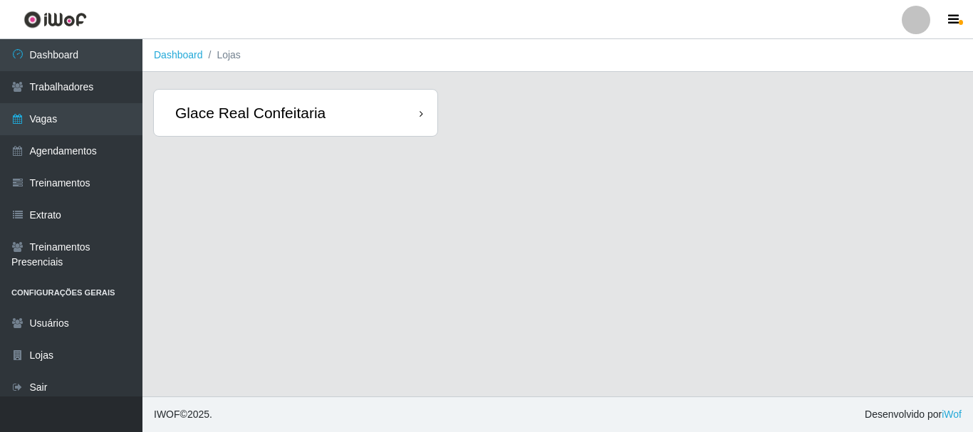 The height and width of the screenshot is (432, 973). I want to click on span: © 2025 ., so click(183, 414).